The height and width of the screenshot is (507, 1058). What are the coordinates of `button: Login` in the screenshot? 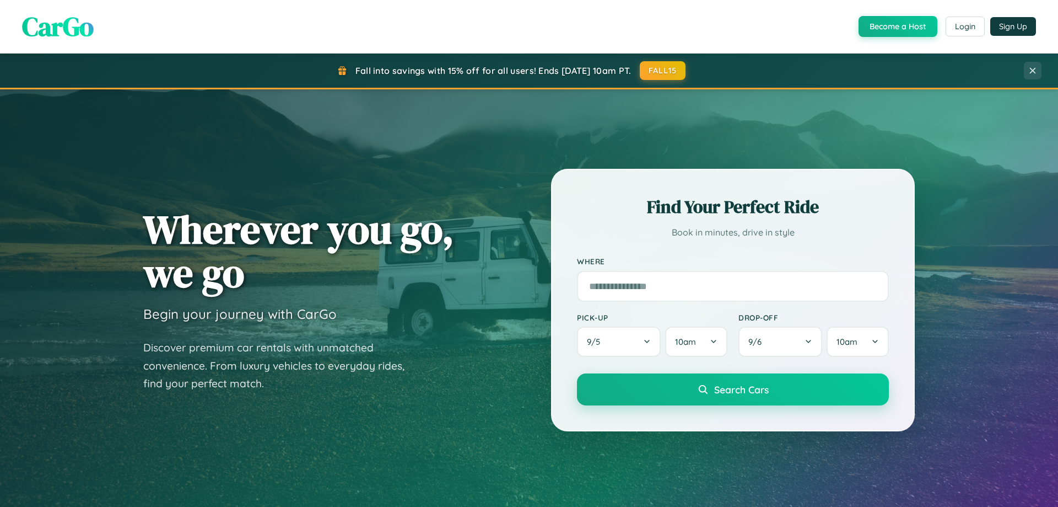 It's located at (965, 26).